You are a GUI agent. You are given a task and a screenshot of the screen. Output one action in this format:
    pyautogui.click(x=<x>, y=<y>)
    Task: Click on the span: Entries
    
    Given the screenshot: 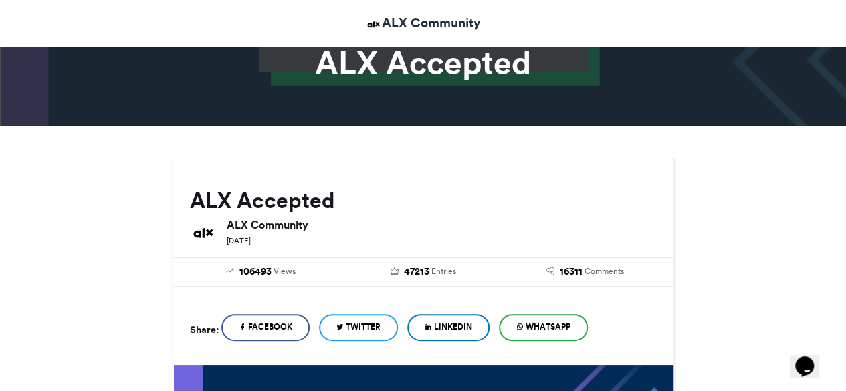 What is the action you would take?
    pyautogui.click(x=443, y=271)
    